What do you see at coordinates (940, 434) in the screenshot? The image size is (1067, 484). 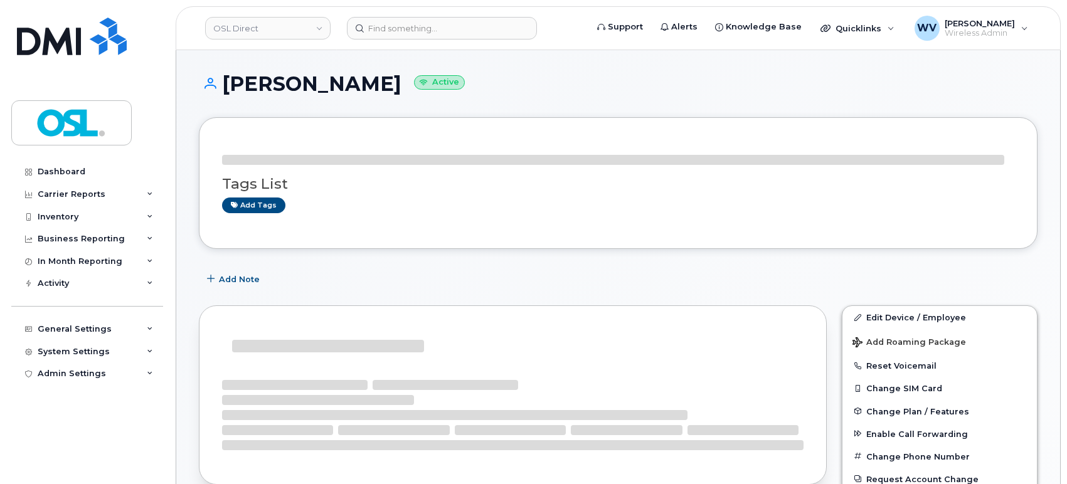 I see `button: Enable Call Forwarding` at bounding box center [940, 434].